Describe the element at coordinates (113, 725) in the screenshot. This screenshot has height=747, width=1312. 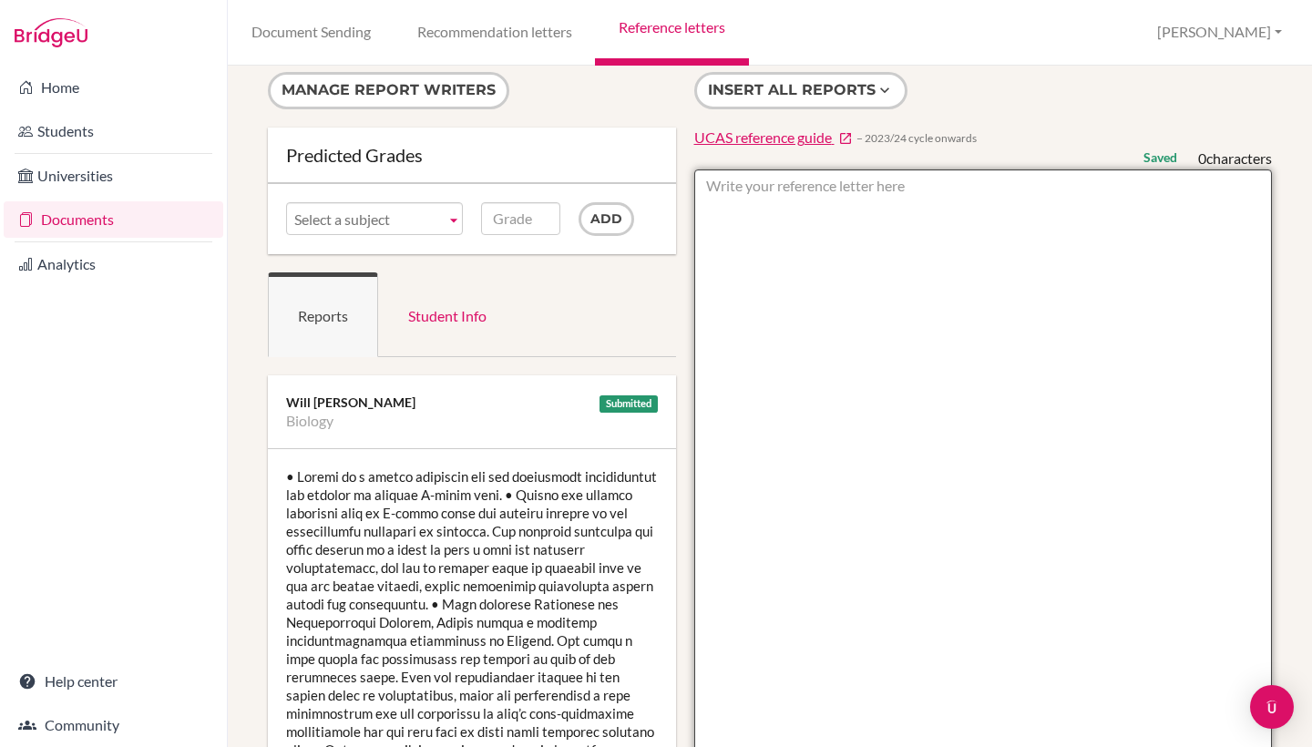
I see `a: Community` at that location.